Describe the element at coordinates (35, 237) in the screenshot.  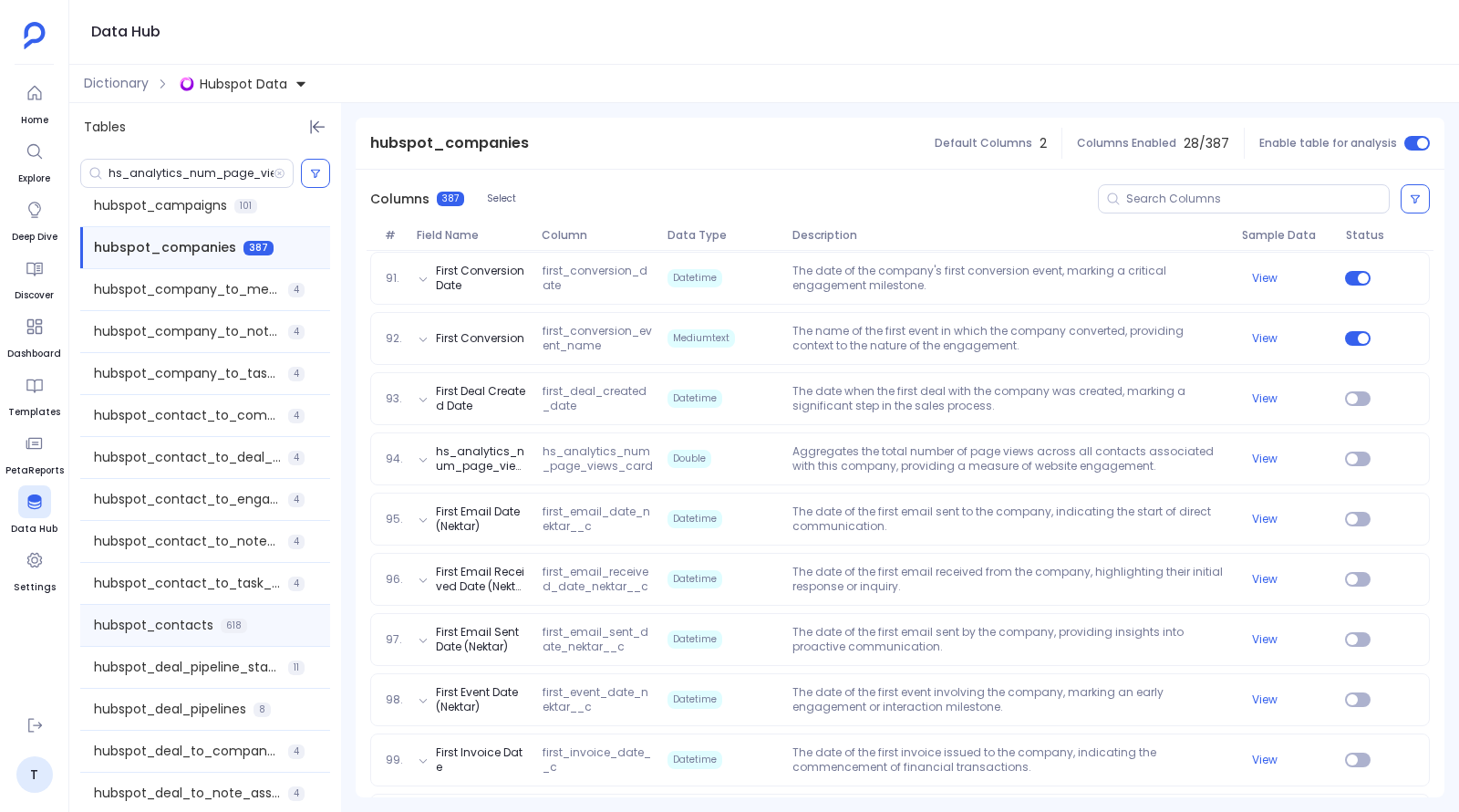
I see `span: Deep Dive` at that location.